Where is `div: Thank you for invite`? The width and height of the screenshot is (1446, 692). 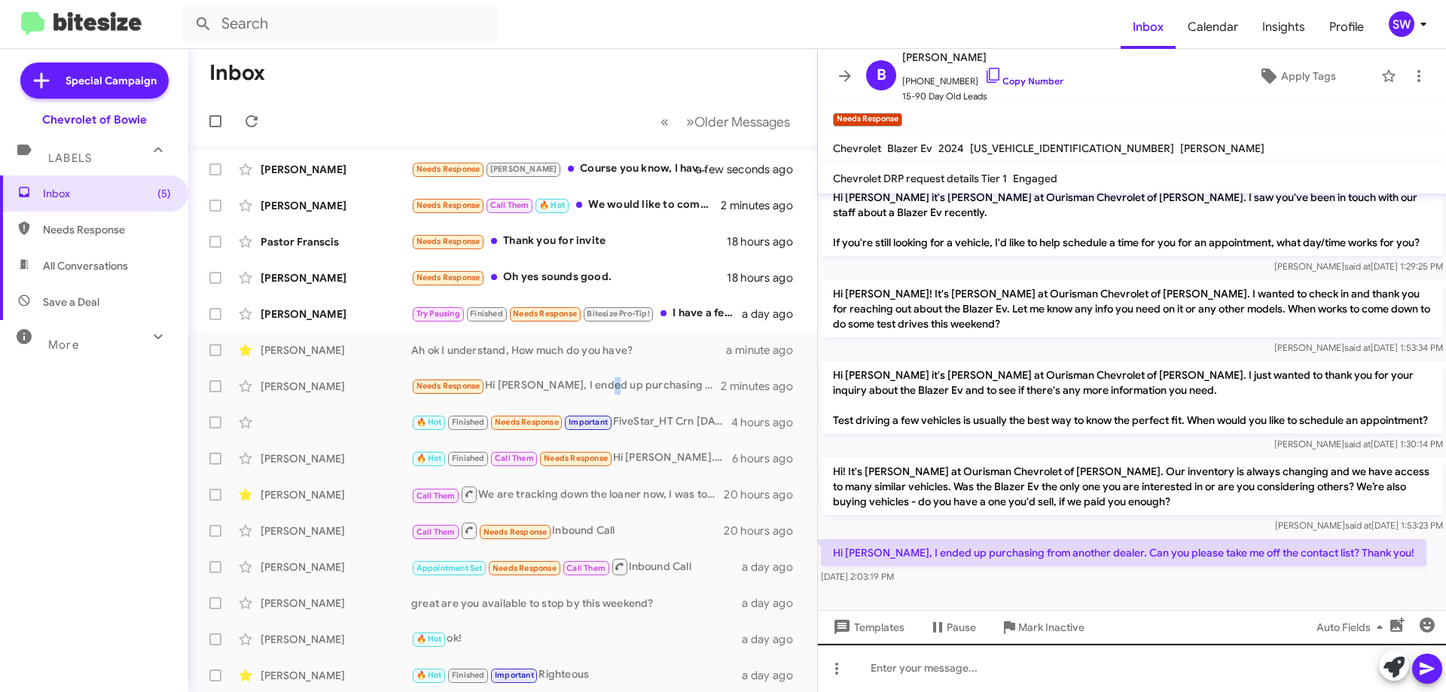 div: Thank you for invite is located at coordinates (568, 241).